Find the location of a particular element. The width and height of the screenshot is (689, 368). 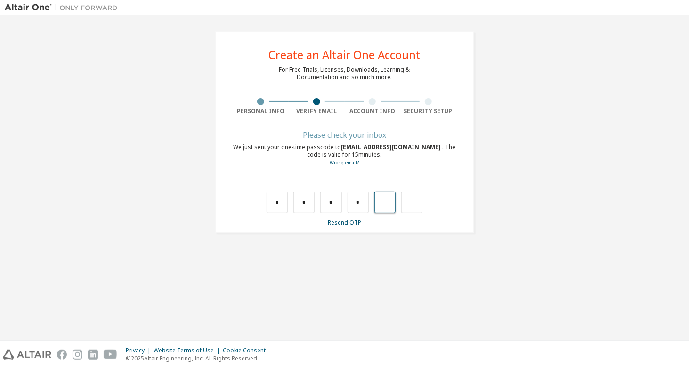

img: altair_logo.svg is located at coordinates (27, 354).